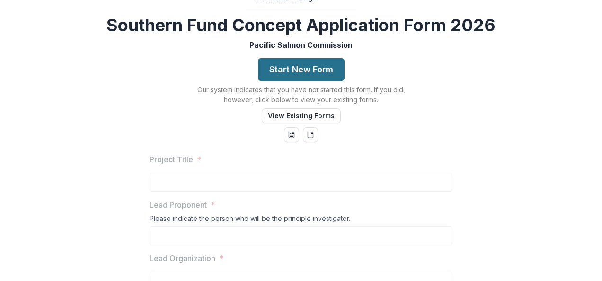 This screenshot has width=602, height=281. What do you see at coordinates (301, 220) in the screenshot?
I see `div: Please indicate the person who will be the principle investigator.` at bounding box center [301, 220].